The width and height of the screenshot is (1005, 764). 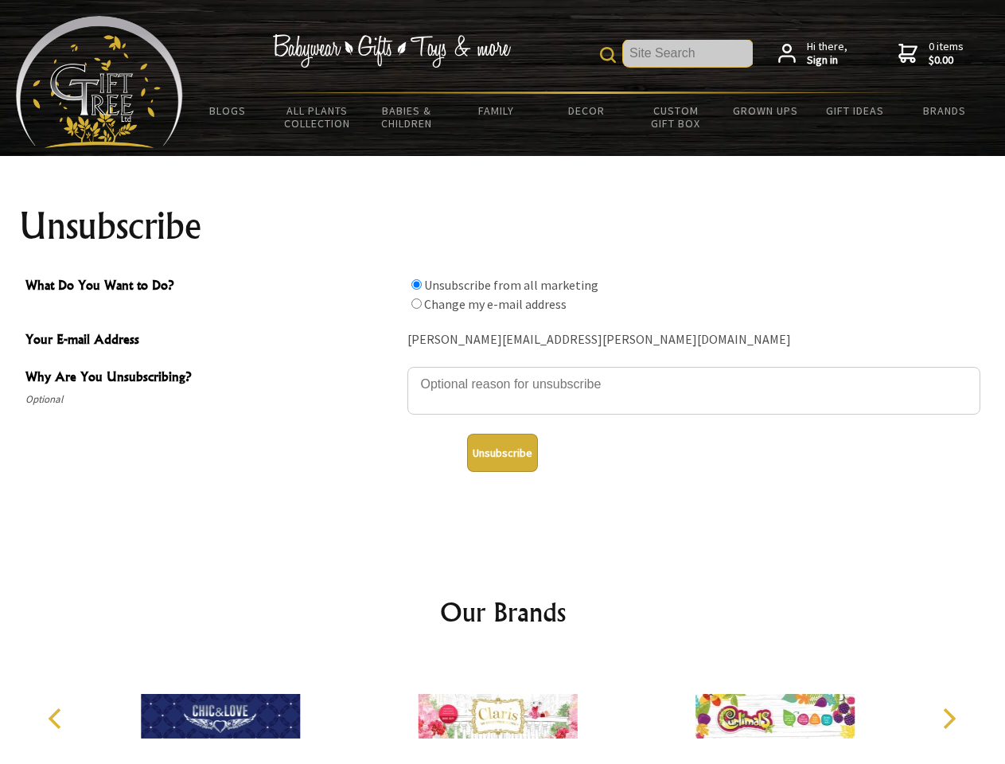 I want to click on button: Next, so click(x=949, y=719).